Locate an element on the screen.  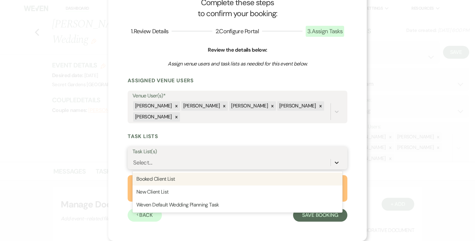
label: Task List(s) is located at coordinates (237, 152).